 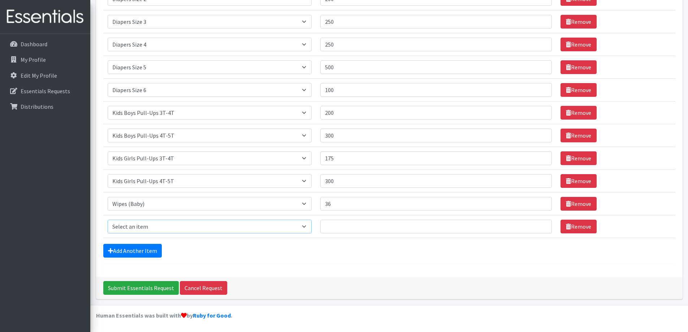 What do you see at coordinates (164, 315) in the screenshot?
I see `strong: Human Essentials was built with by .` at bounding box center [164, 315].